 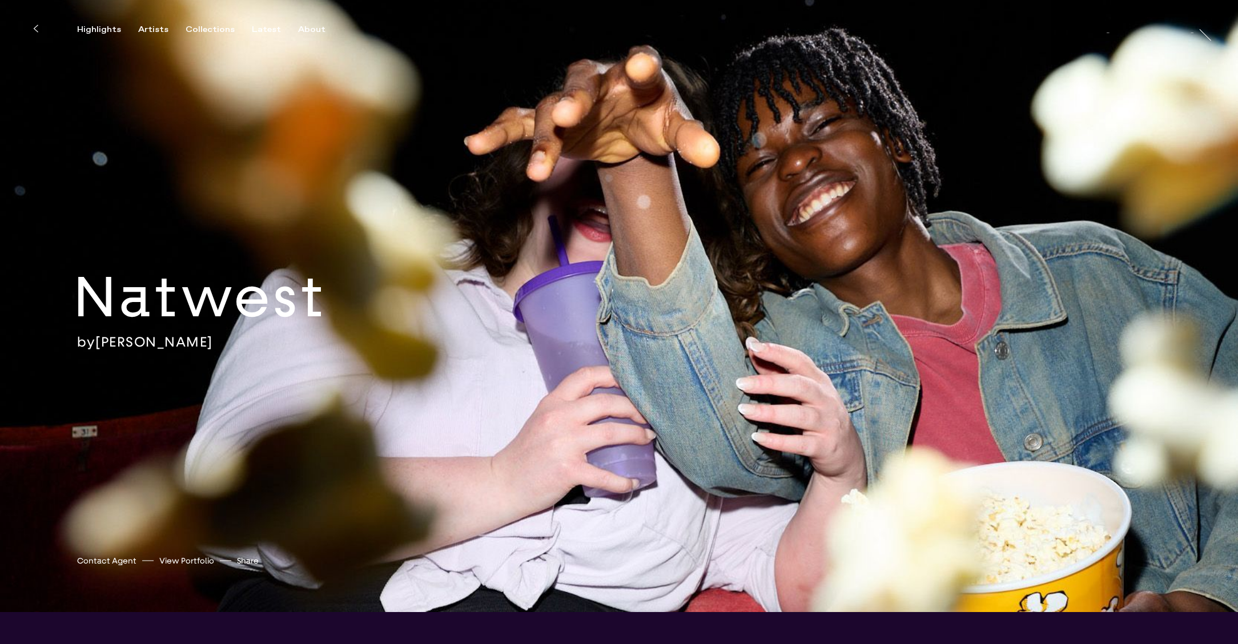 What do you see at coordinates (86, 342) in the screenshot?
I see `span: by` at bounding box center [86, 342].